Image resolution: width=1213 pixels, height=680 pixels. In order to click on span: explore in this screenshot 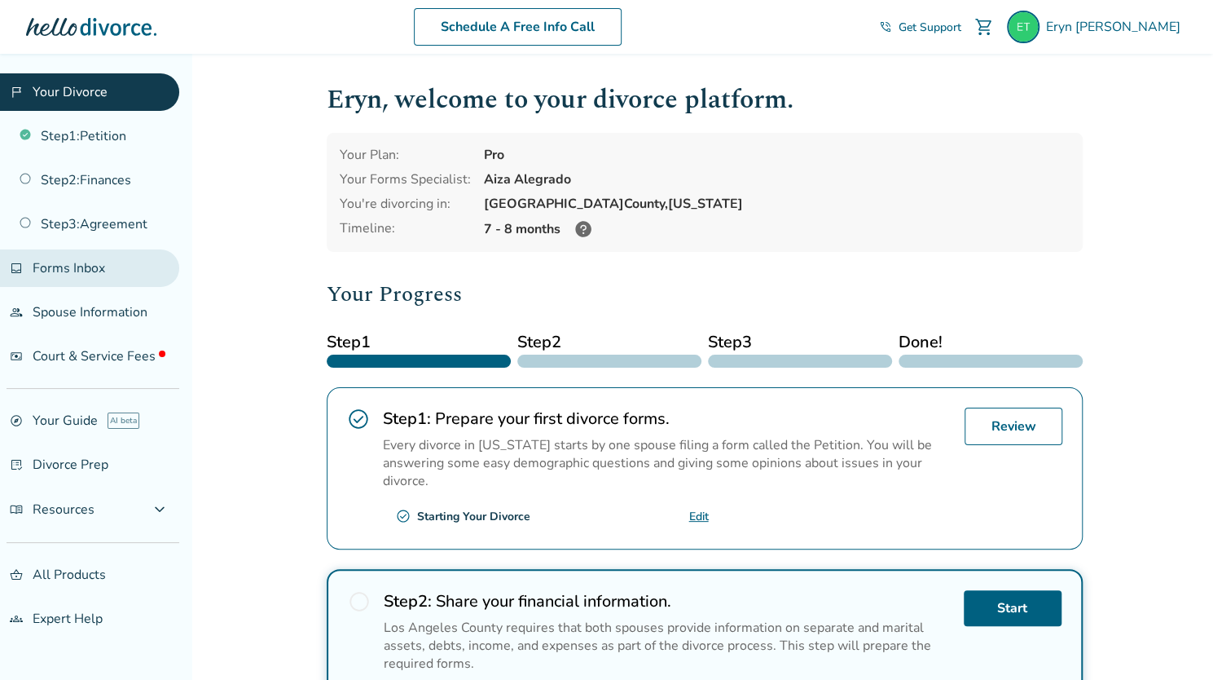, I will do `click(16, 421)`.